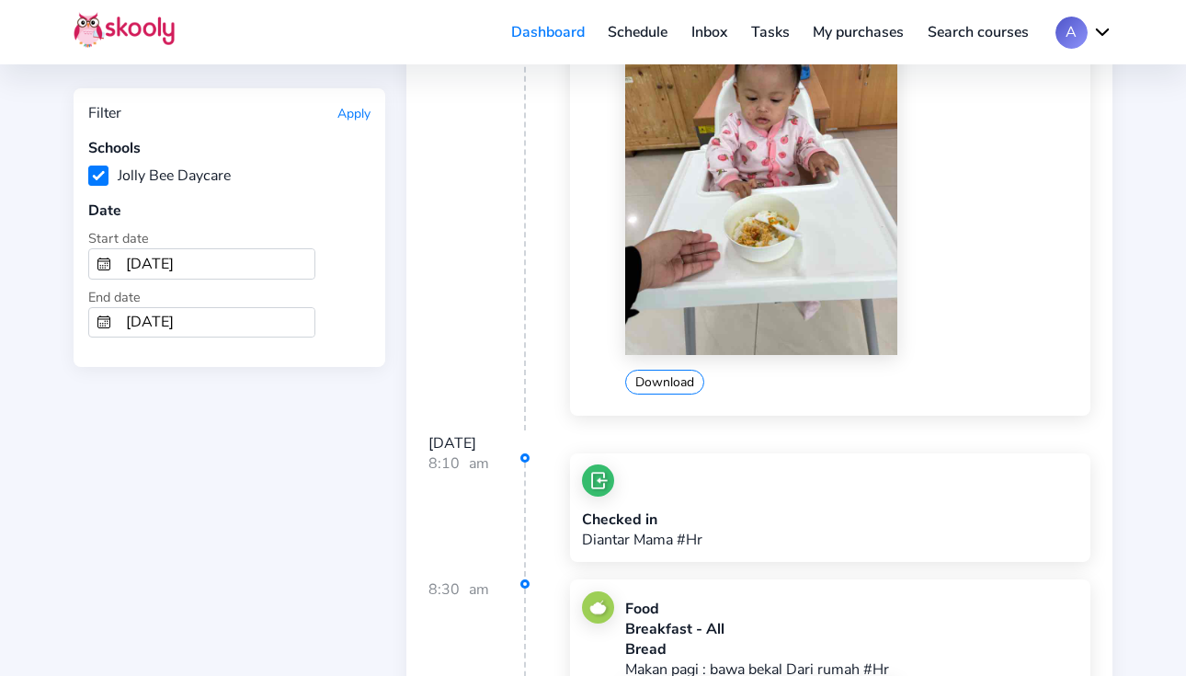 The width and height of the screenshot is (1186, 676). Describe the element at coordinates (858, 32) in the screenshot. I see `a: My purchases` at that location.